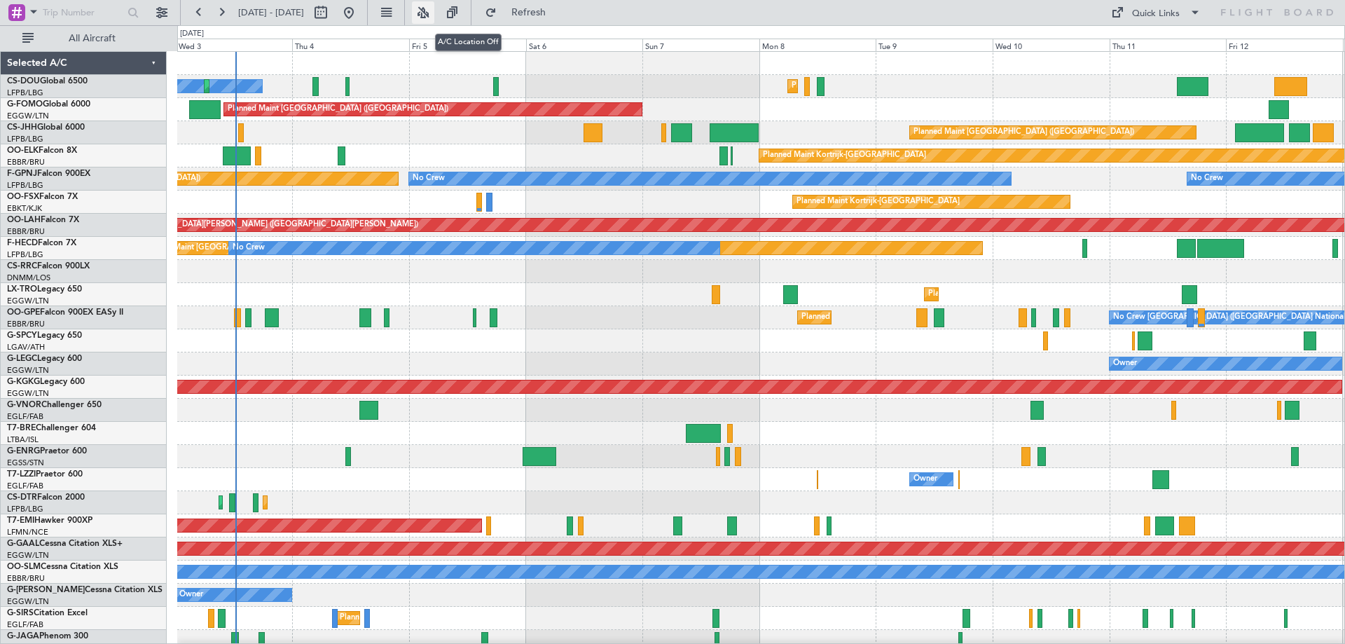 Image resolution: width=1345 pixels, height=644 pixels. Describe the element at coordinates (65, 312) in the screenshot. I see `a: OO-GPEFalcon 900EX EASy II` at that location.